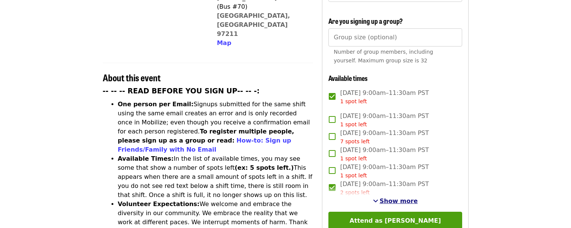 The height and width of the screenshot is (228, 571). I want to click on strong: -- -- -- READ BEFORE YOU SIGN UP-- -- -:, so click(181, 91).